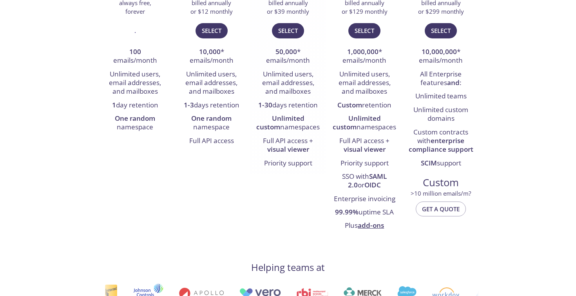  What do you see at coordinates (349, 105) in the screenshot?
I see `strong: Custom` at bounding box center [349, 105].